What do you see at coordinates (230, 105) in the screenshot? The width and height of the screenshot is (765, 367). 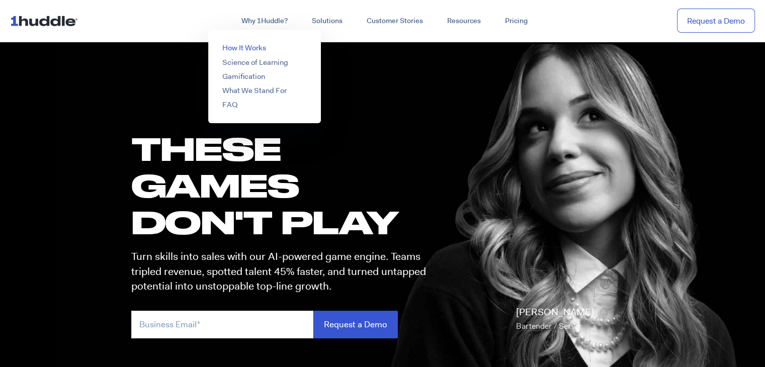 I see `a: FAQ` at bounding box center [230, 105].